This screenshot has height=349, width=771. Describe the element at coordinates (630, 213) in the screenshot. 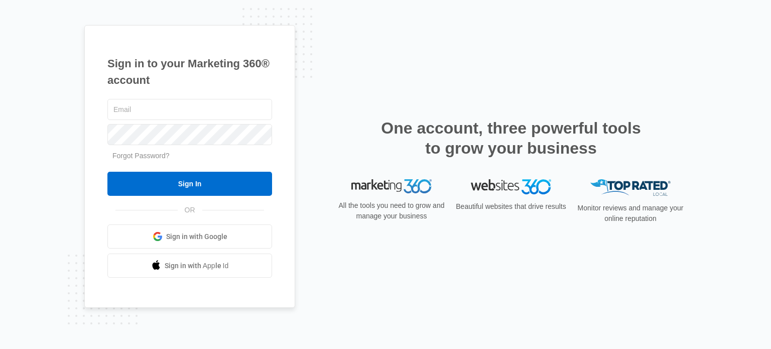

I see `p: Monitor reviews and manage your online reputation` at that location.